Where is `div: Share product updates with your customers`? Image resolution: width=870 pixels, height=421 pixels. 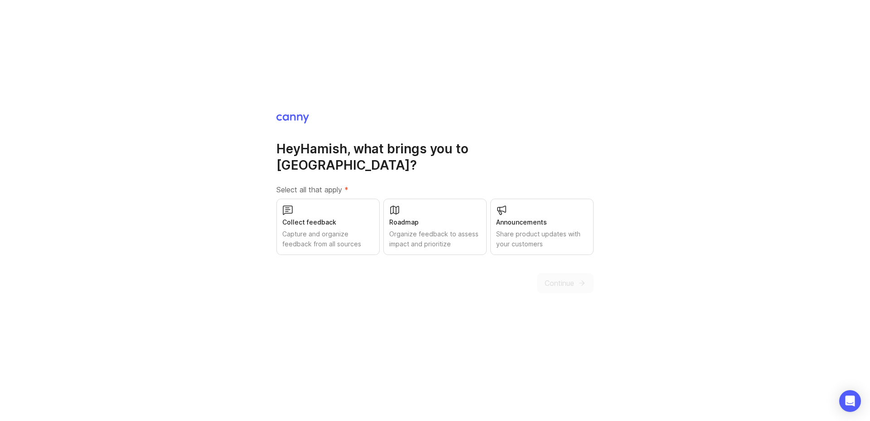 div: Share product updates with your customers is located at coordinates (542, 239).